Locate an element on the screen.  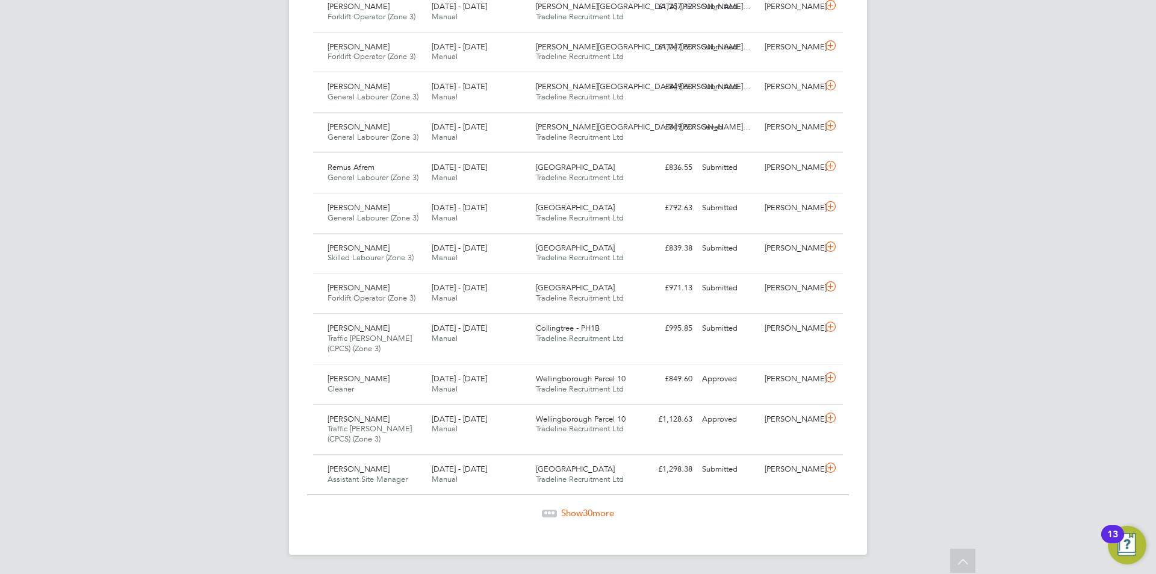
div: £792.63 is located at coordinates (666, 208).